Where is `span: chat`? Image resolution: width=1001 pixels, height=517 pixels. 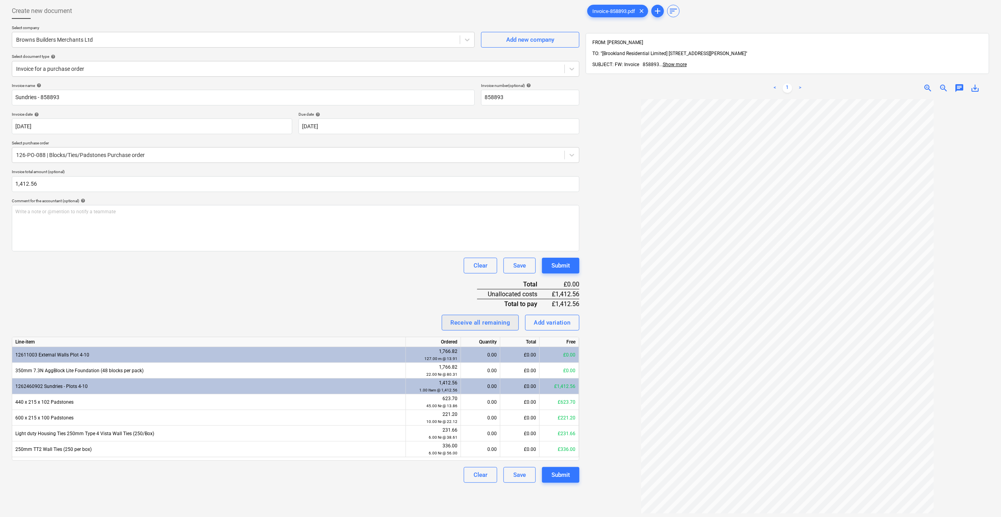
span: chat is located at coordinates (959, 88).